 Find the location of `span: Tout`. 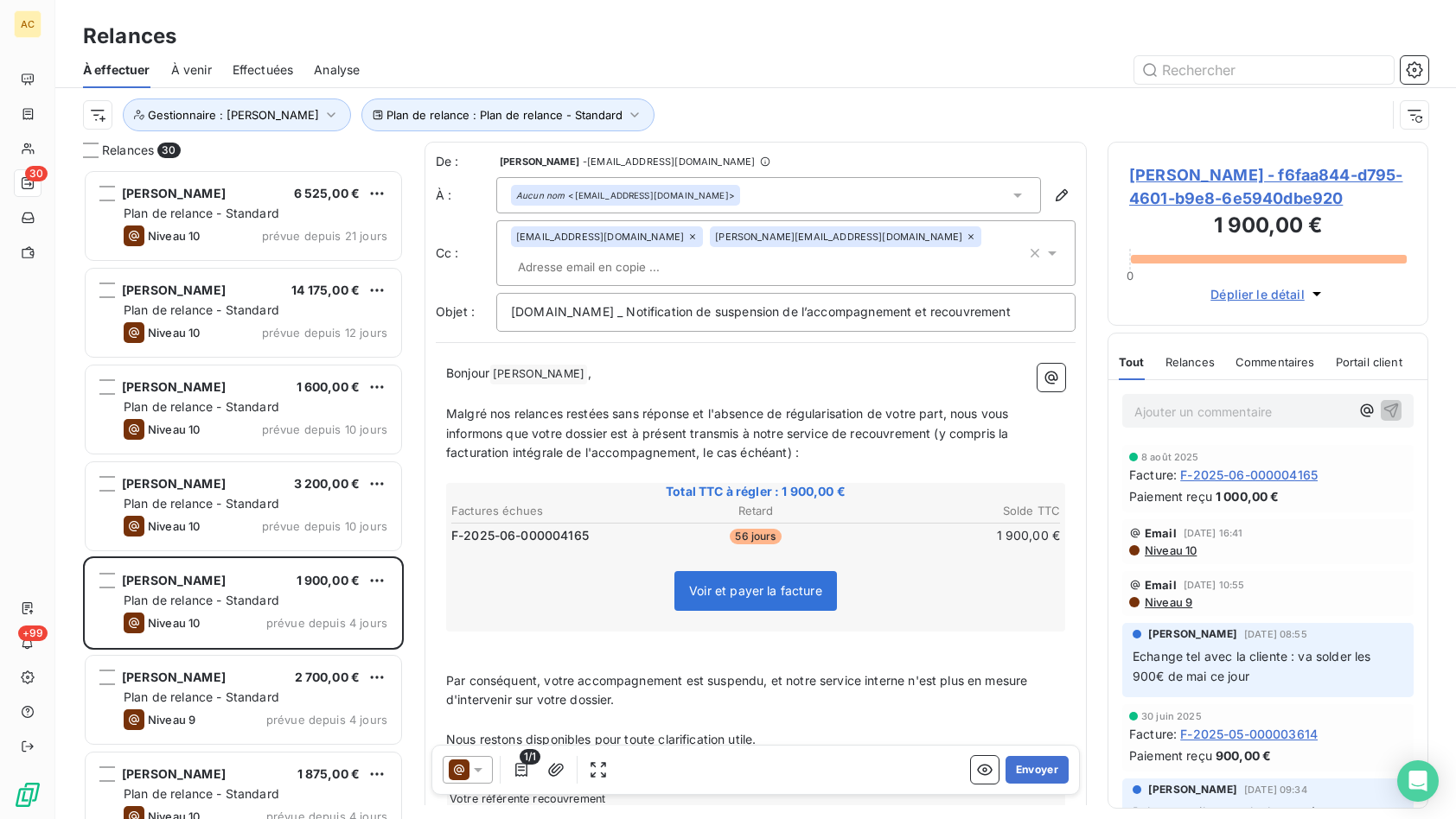

span: Tout is located at coordinates (1132, 362).